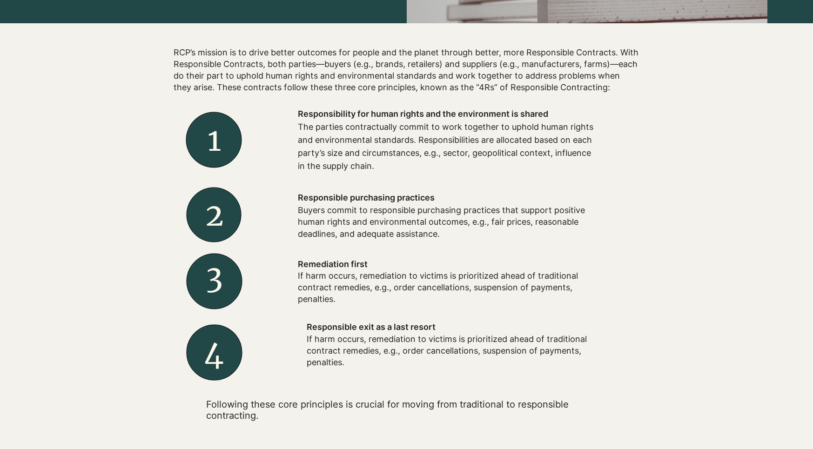 The width and height of the screenshot is (813, 449). I want to click on h2: RCP’s mission is to drive better outcomes for people and the planet through better, more Responsi..., so click(406, 70).